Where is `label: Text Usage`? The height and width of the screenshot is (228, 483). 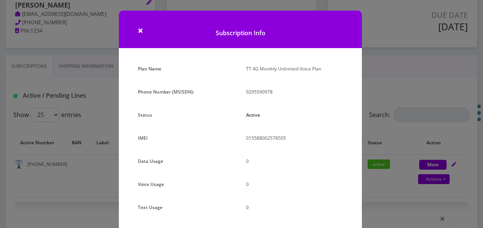
label: Text Usage is located at coordinates (150, 208).